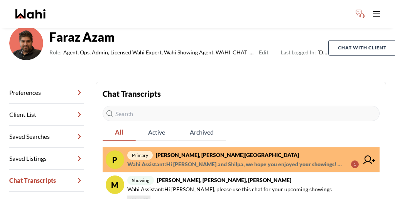  Describe the element at coordinates (157, 132) in the screenshot. I see `span: Active` at that location.